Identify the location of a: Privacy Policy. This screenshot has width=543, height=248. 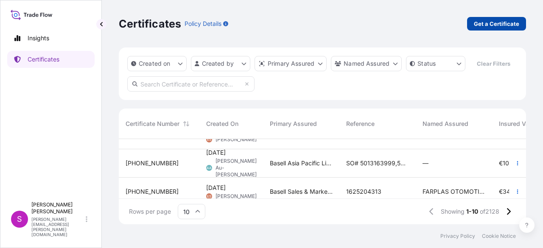
(458, 236).